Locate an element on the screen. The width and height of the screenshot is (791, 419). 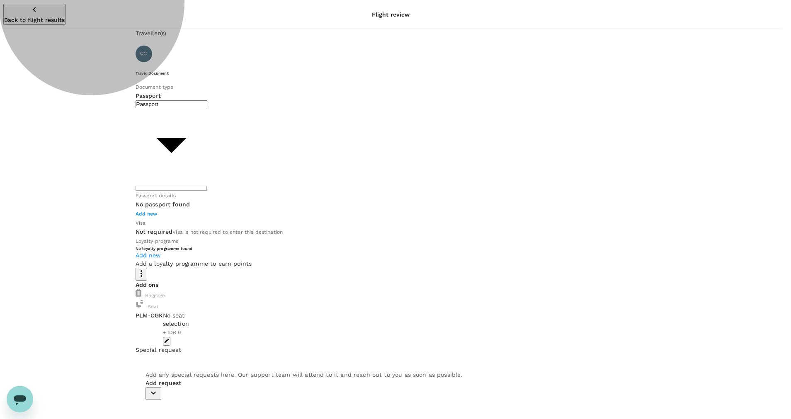
p: Chandra Chandra is located at coordinates (391, 66).